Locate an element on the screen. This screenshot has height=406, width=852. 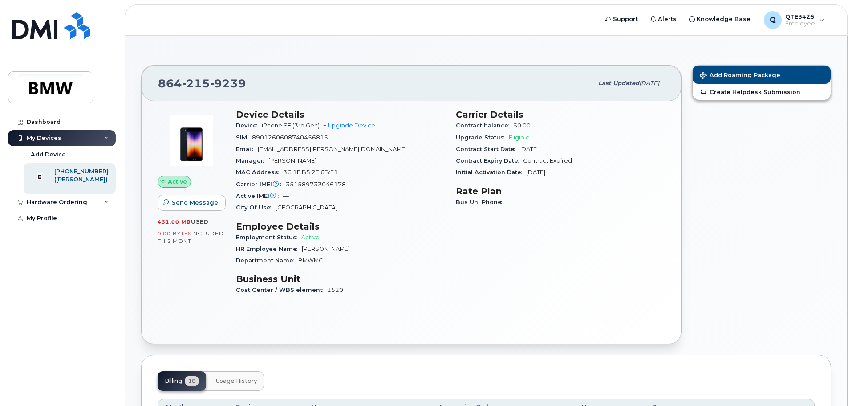
span: 1520 is located at coordinates (335, 289).